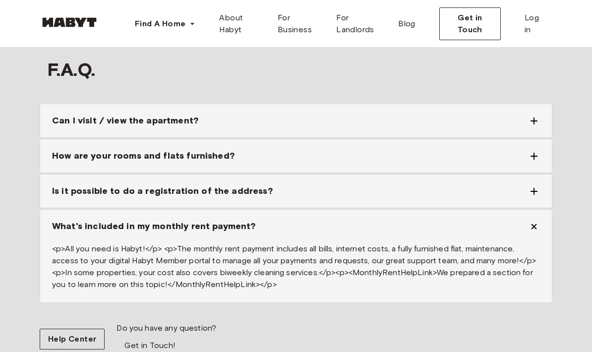  Describe the element at coordinates (160, 24) in the screenshot. I see `span: Find A Home` at that location.